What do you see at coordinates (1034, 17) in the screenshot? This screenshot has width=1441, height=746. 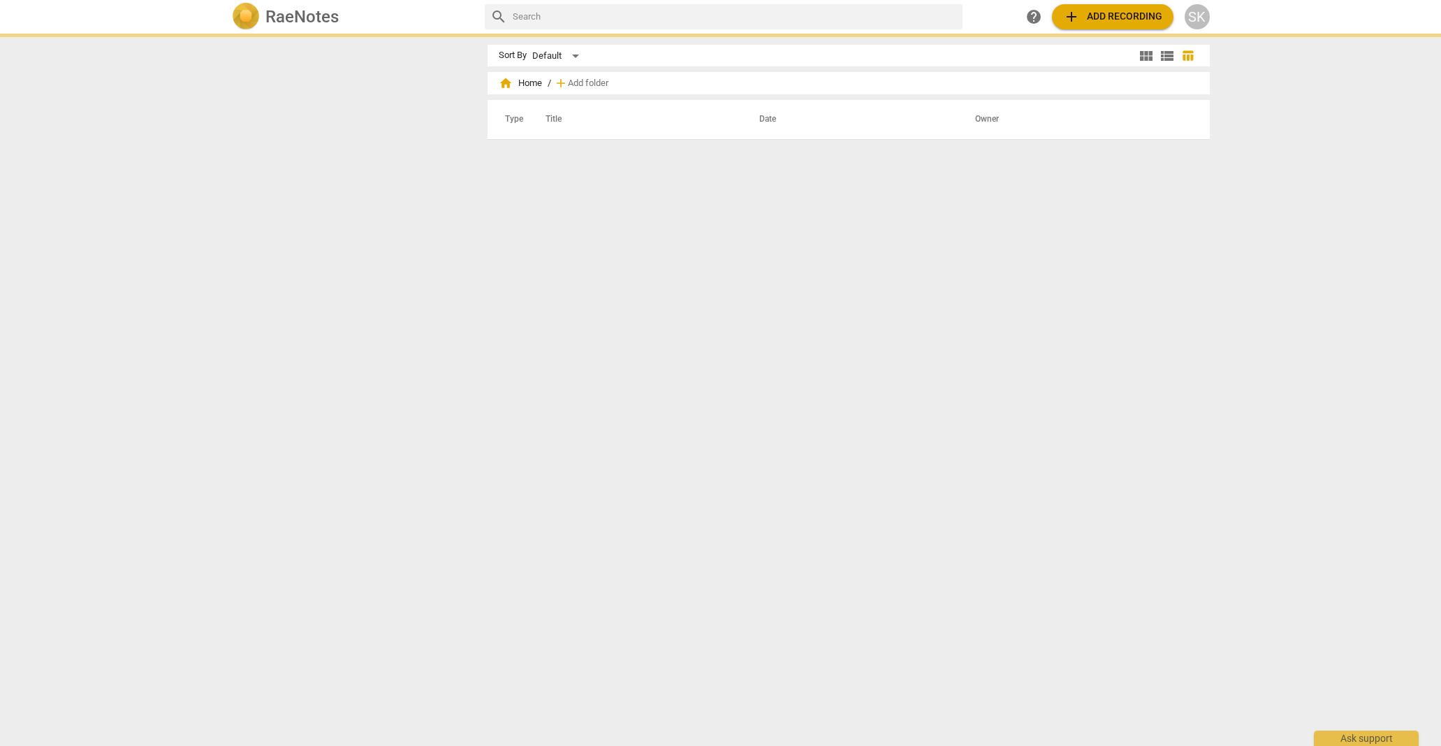 I see `span: help` at bounding box center [1034, 17].